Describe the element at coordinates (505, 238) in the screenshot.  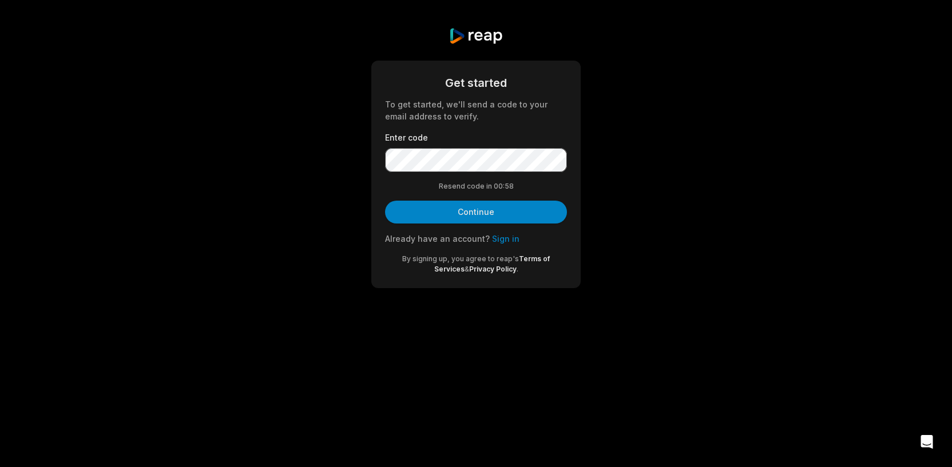
I see `a: Sign in` at that location.